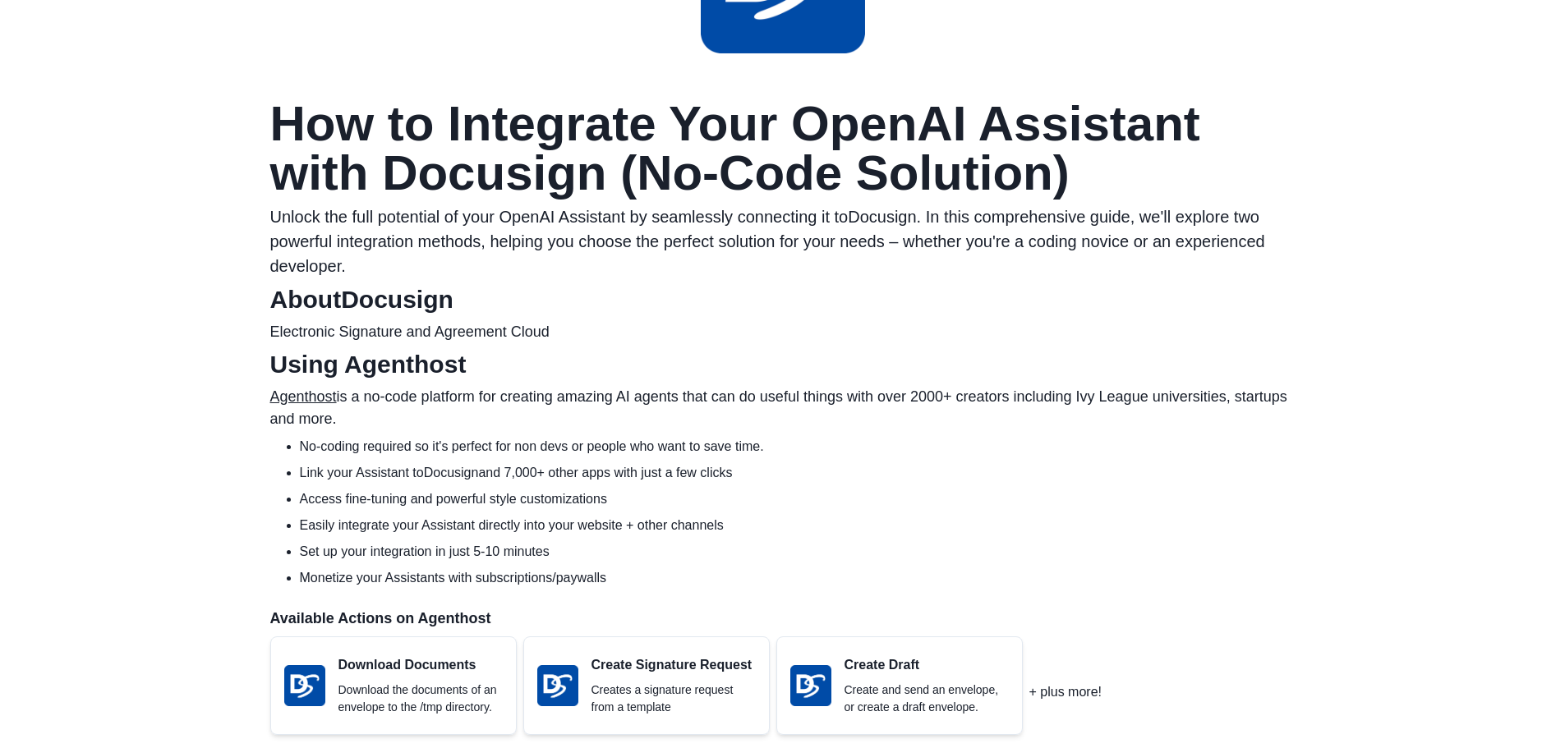 The height and width of the screenshot is (748, 1565). What do you see at coordinates (783, 408) in the screenshot?
I see `p: is a no-code platform for creating amazing AI agents that can do useful things with over 2000+ cr...` at bounding box center [783, 408].